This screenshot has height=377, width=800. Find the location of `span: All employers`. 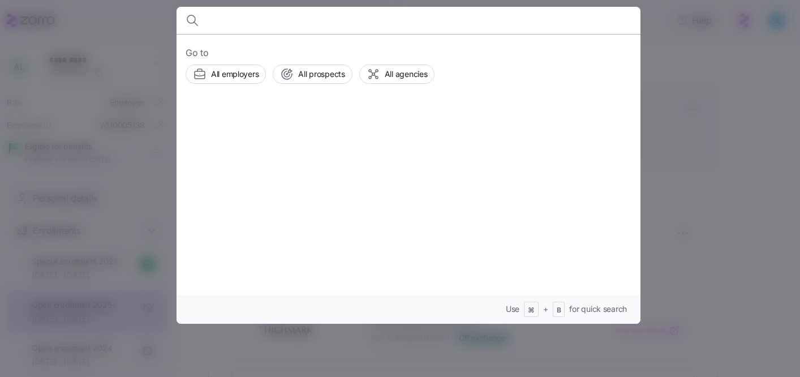

span: All employers is located at coordinates (235, 74).